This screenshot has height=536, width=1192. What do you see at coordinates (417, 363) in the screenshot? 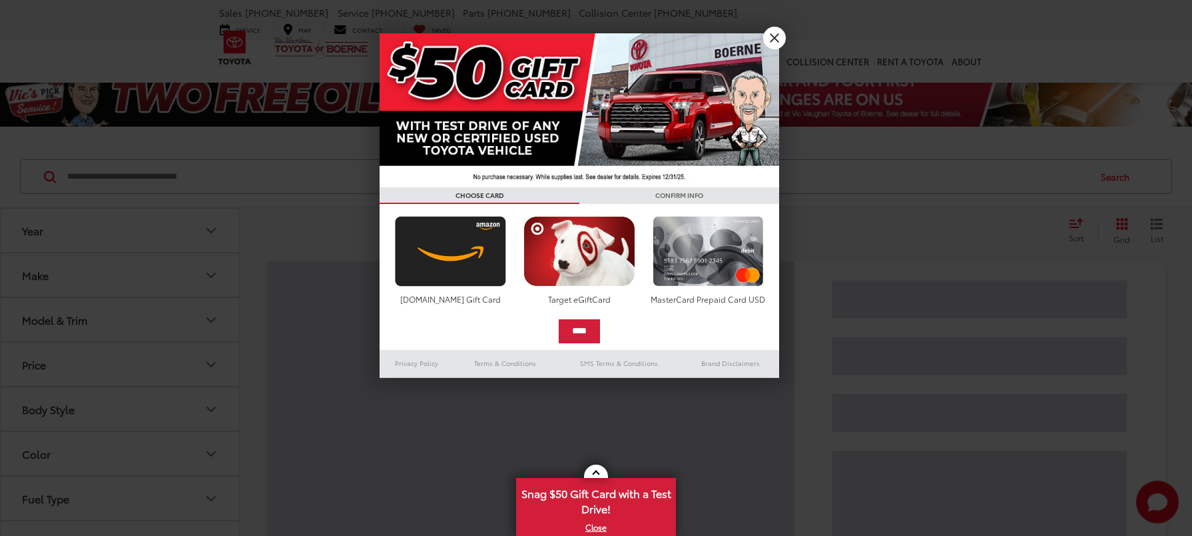
I see `a: Privacy Policy` at bounding box center [417, 363].